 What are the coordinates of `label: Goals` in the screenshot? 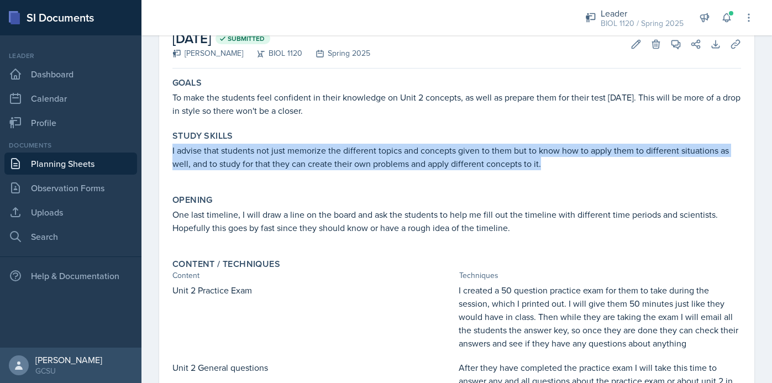 It's located at (187, 83).